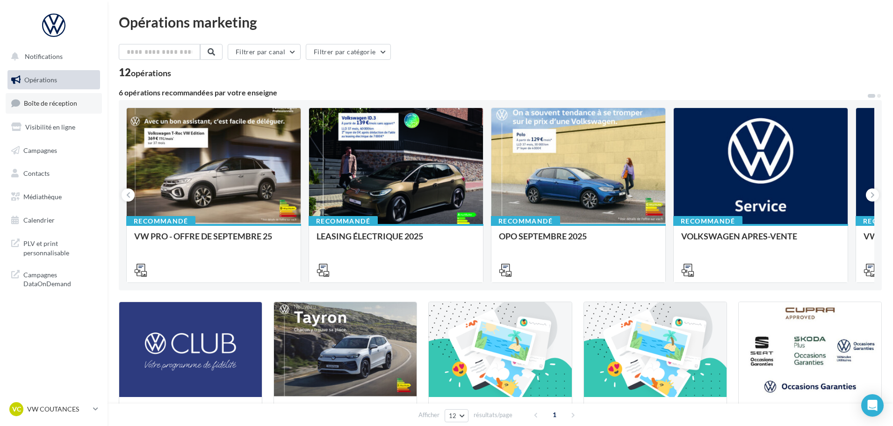  I want to click on p: VW COUTANCES, so click(58, 409).